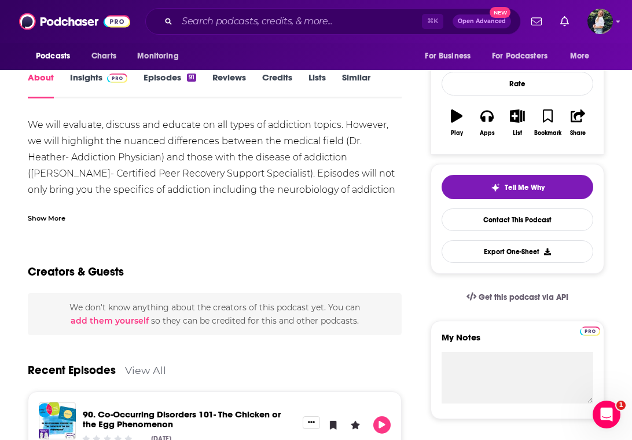 Image resolution: width=632 pixels, height=440 pixels. What do you see at coordinates (500, 12) in the screenshot?
I see `span: New` at bounding box center [500, 12].